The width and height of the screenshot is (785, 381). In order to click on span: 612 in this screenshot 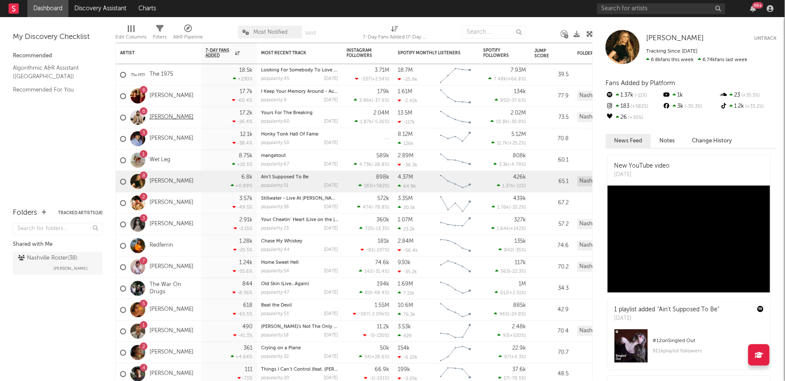, I will do `click(504, 293)`.